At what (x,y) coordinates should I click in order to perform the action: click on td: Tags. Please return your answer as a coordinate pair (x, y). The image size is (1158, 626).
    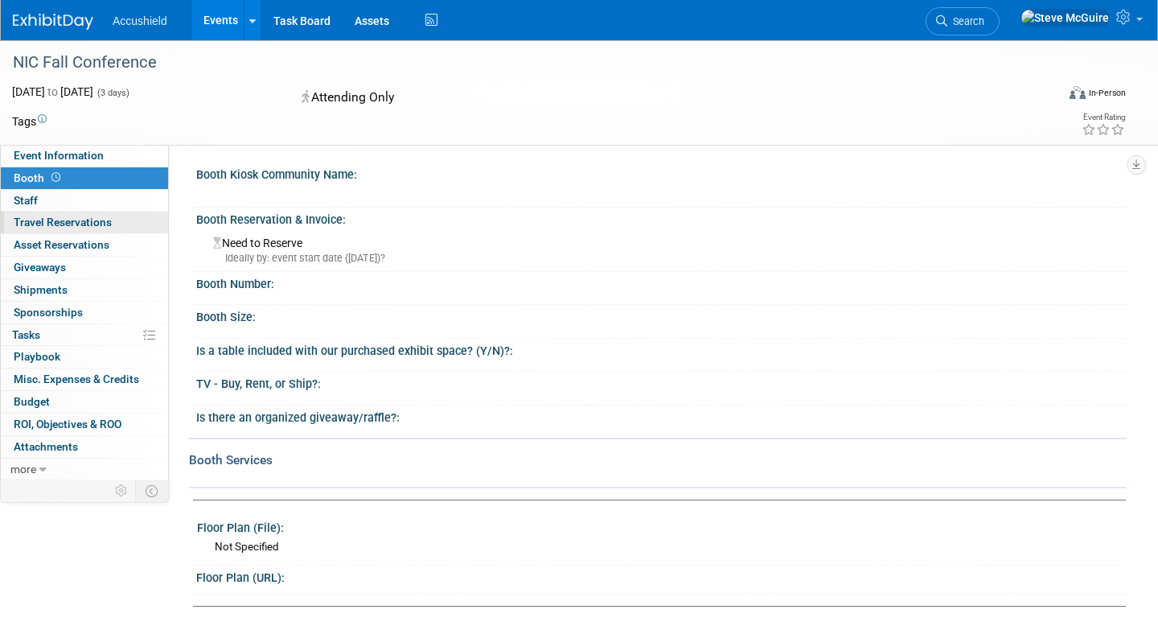
    Looking at the image, I should click on (29, 121).